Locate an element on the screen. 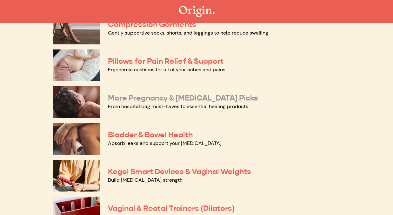 The width and height of the screenshot is (393, 215). a: Bladder & Bowel Health is located at coordinates (150, 135).